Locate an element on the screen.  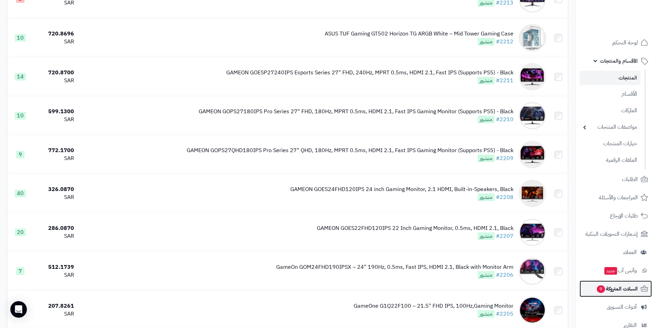
img: GAMEON GOPS27QHD180IPS Pro Series 27" QHD, 180Hz, MPRT 0.5ms, HDMI 2.1, Fast IPS Gaming Monitor (... is located at coordinates (533, 155).